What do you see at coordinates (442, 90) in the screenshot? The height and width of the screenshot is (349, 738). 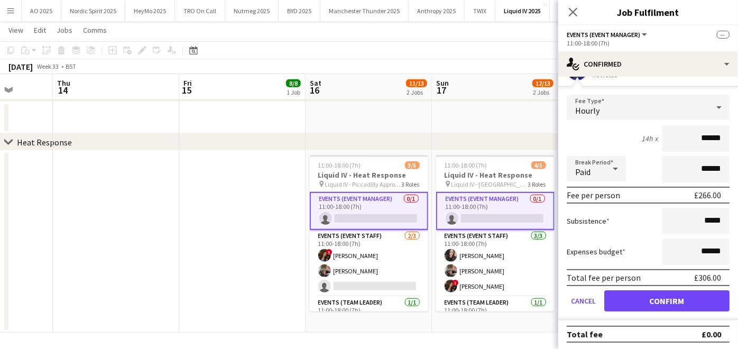 I see `span: 17` at bounding box center [442, 90].